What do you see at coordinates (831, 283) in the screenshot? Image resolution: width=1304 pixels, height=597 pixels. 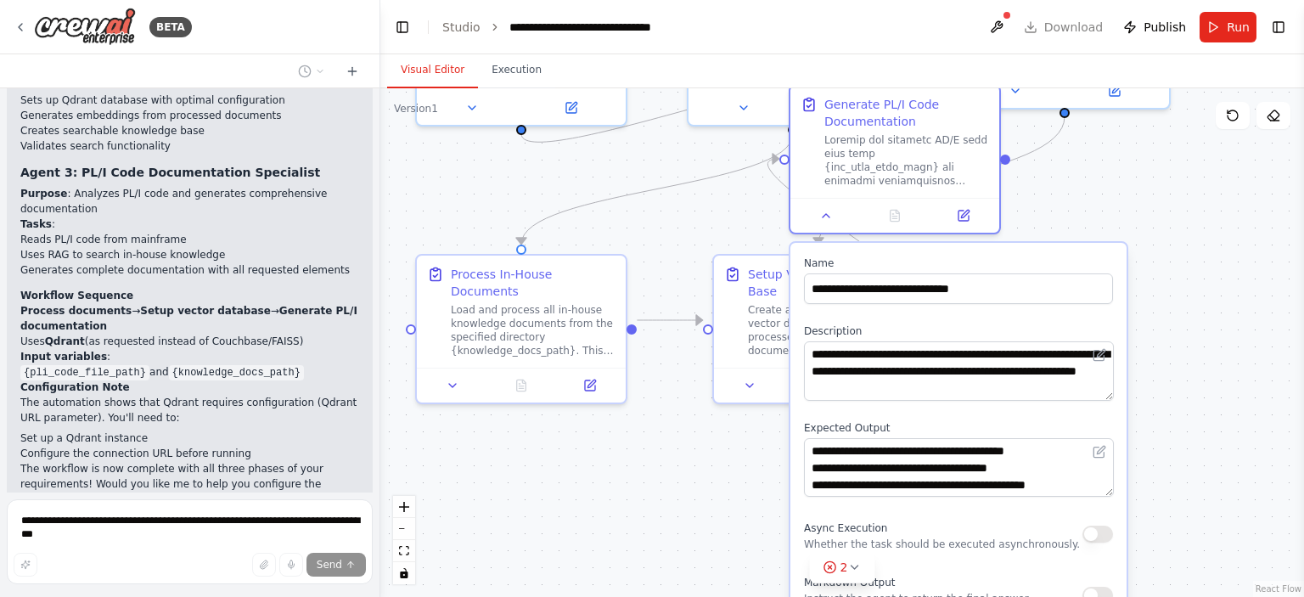 I see `div: Setup Vector Knowledge Base` at bounding box center [831, 283].